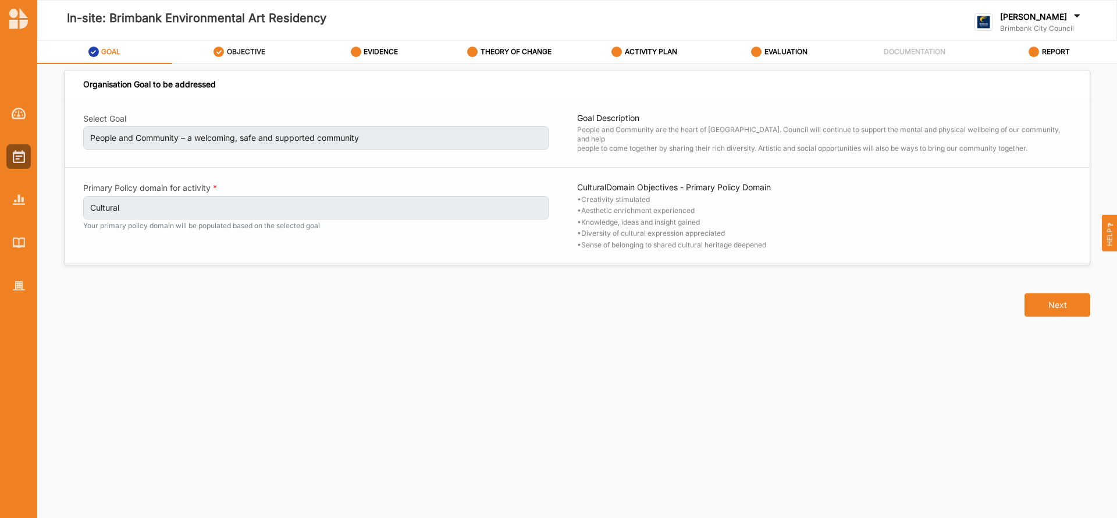 Image resolution: width=1117 pixels, height=518 pixels. I want to click on a: Activities, so click(19, 156).